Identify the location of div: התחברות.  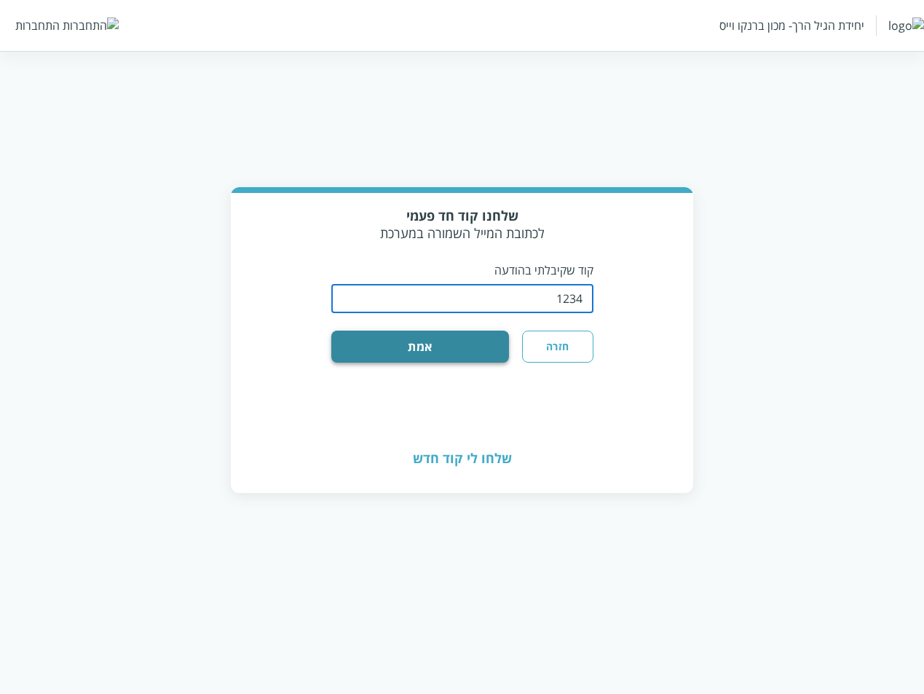
(37, 25).